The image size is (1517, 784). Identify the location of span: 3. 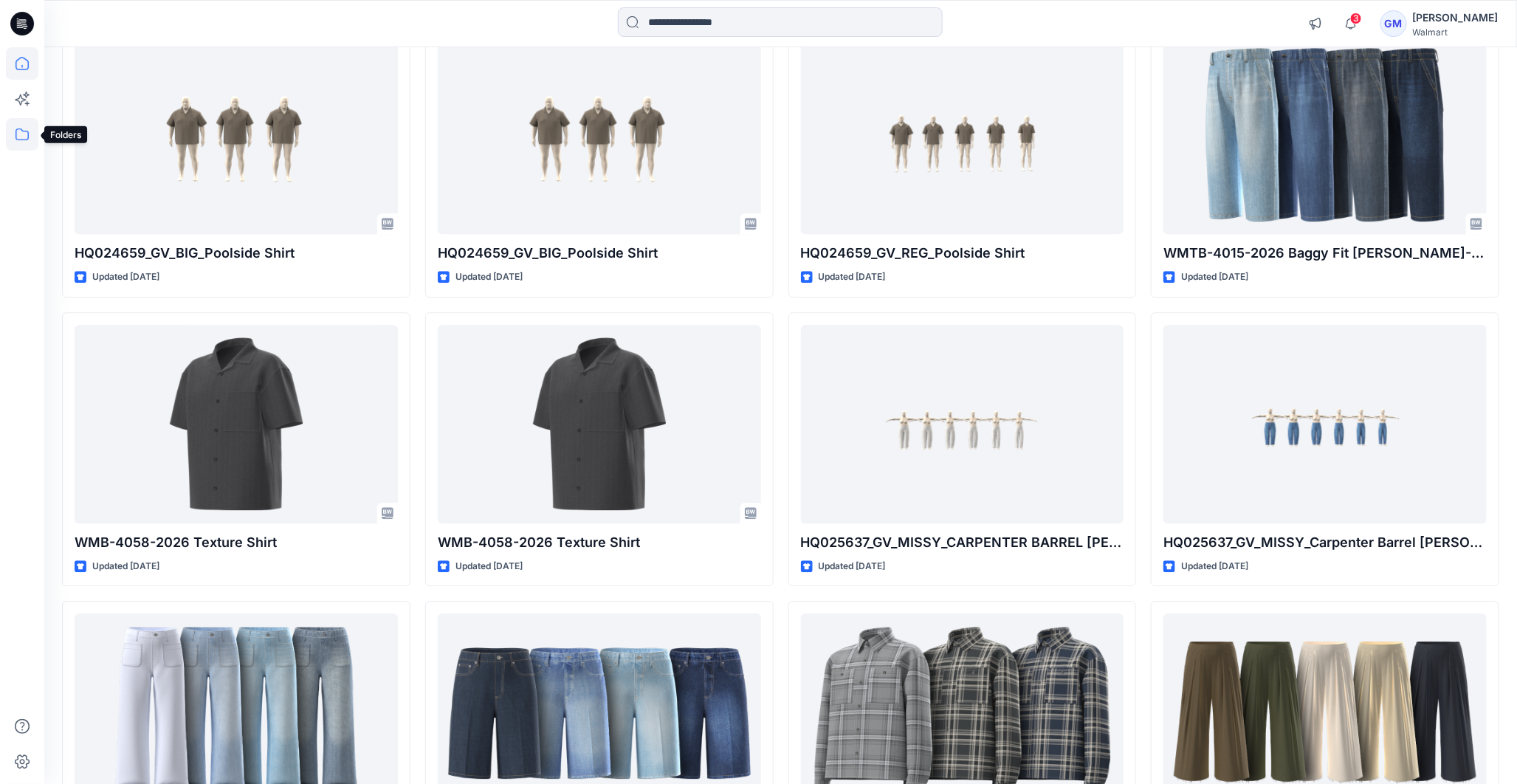
(1356, 19).